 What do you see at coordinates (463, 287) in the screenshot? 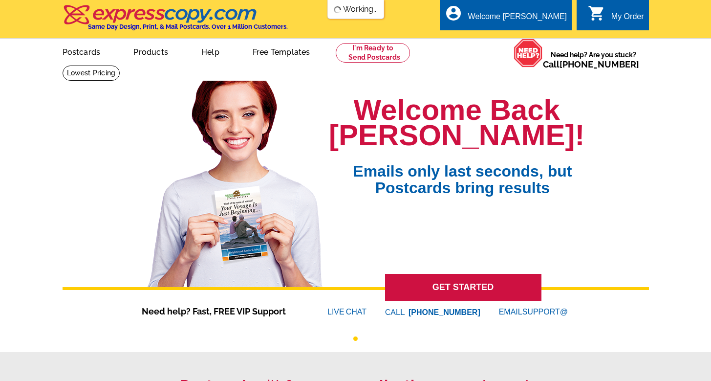
I see `a: GET STARTED` at bounding box center [463, 287].